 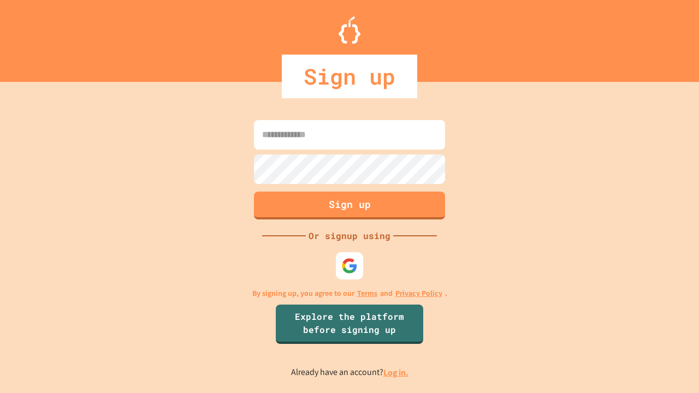 What do you see at coordinates (350, 236) in the screenshot?
I see `div: Or signup using` at bounding box center [350, 236].